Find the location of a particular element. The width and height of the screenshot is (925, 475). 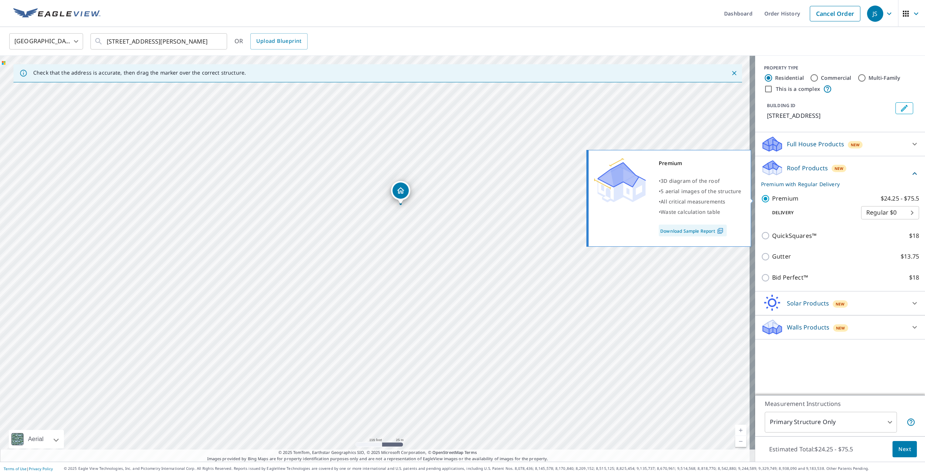

a: Privacy Policy is located at coordinates (41, 469).